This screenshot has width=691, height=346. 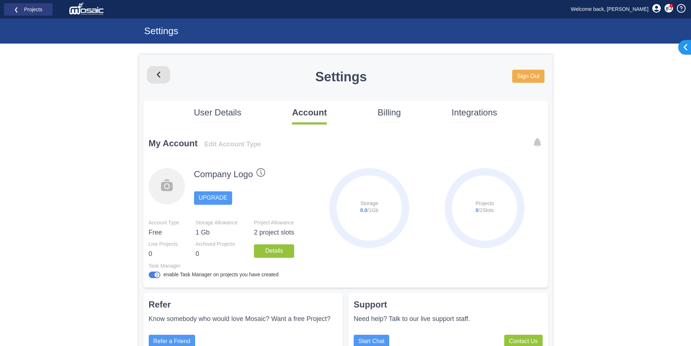 I want to click on p: 2 project slots, so click(x=274, y=232).